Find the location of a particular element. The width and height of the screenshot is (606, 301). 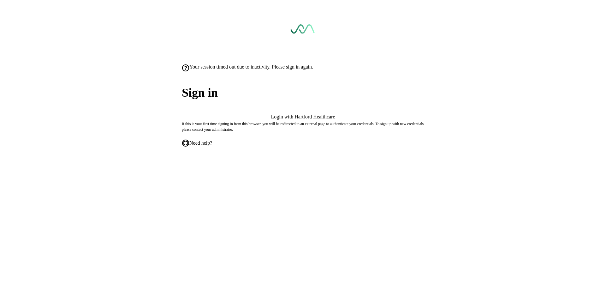

span: Your session timed out due to inactivity. Please sign in again. is located at coordinates (251, 67).